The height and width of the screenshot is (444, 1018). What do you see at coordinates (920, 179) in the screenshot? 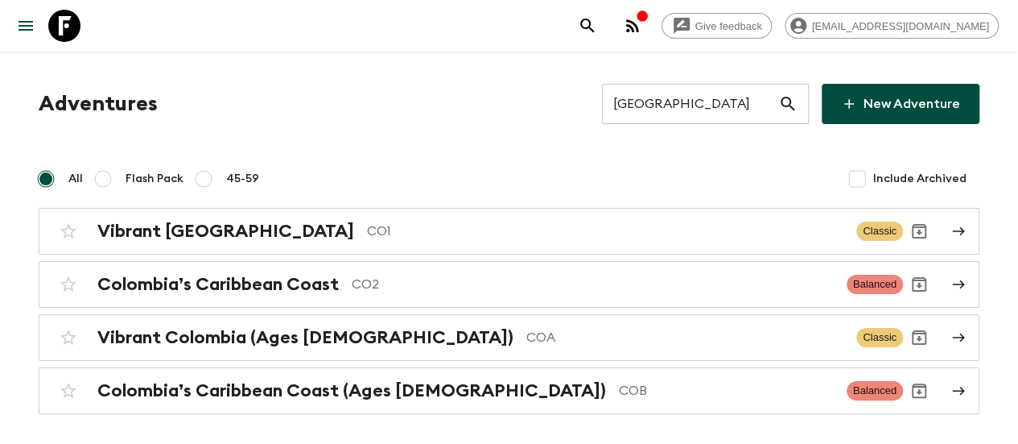
I see `span: Include Archived` at bounding box center [920, 179].